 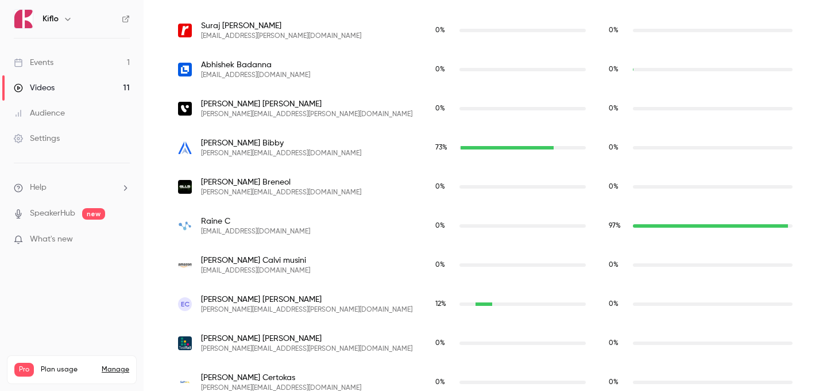 What do you see at coordinates (185, 304) in the screenshot?
I see `span: EC` at bounding box center [185, 304].